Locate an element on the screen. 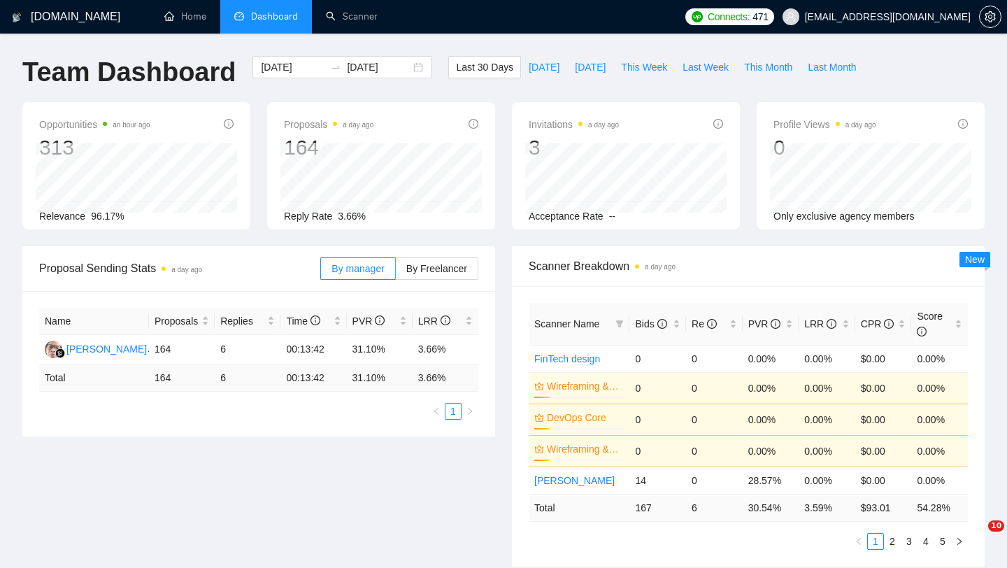 This screenshot has width=1007, height=568. img: upwork-logo.png is located at coordinates (697, 17).